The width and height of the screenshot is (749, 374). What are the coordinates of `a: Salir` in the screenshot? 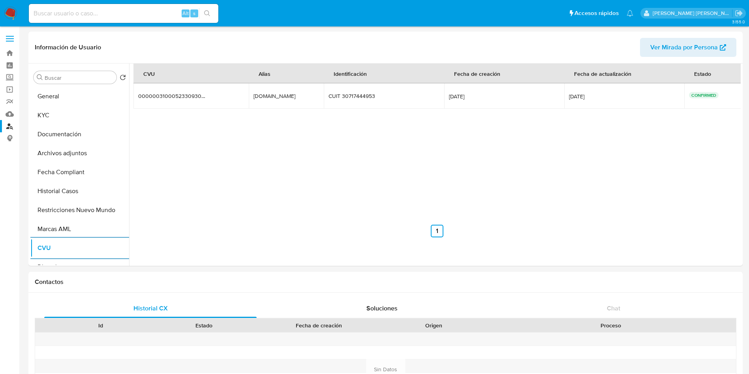 It's located at (739, 13).